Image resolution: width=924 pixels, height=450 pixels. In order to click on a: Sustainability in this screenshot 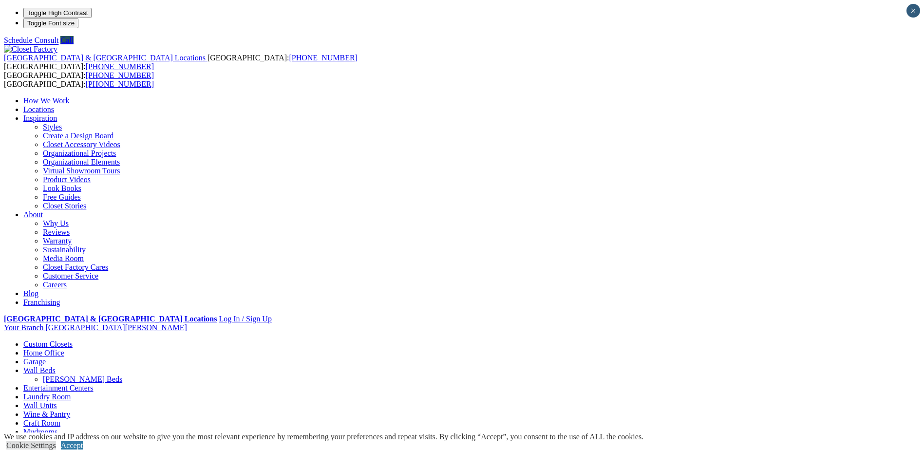, I will do `click(64, 249)`.